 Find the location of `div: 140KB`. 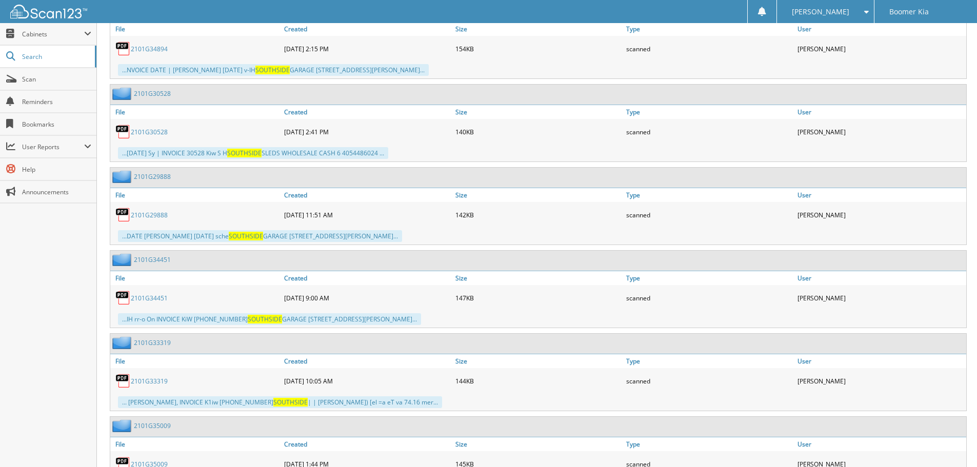

div: 140KB is located at coordinates (539, 132).